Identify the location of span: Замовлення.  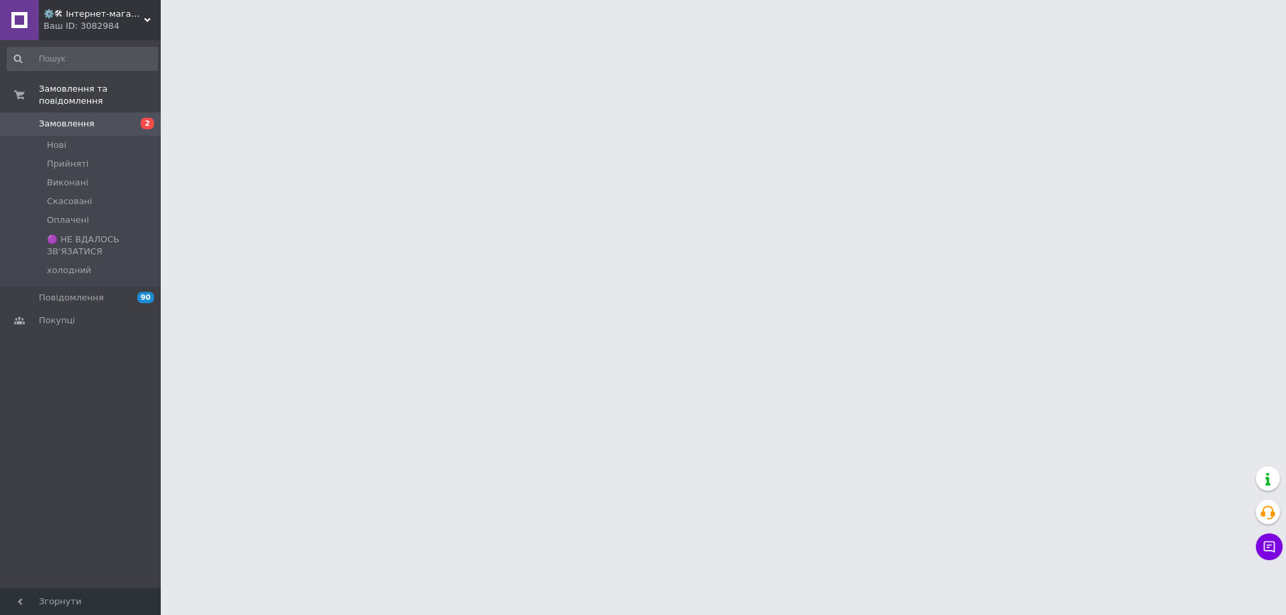
(66, 124).